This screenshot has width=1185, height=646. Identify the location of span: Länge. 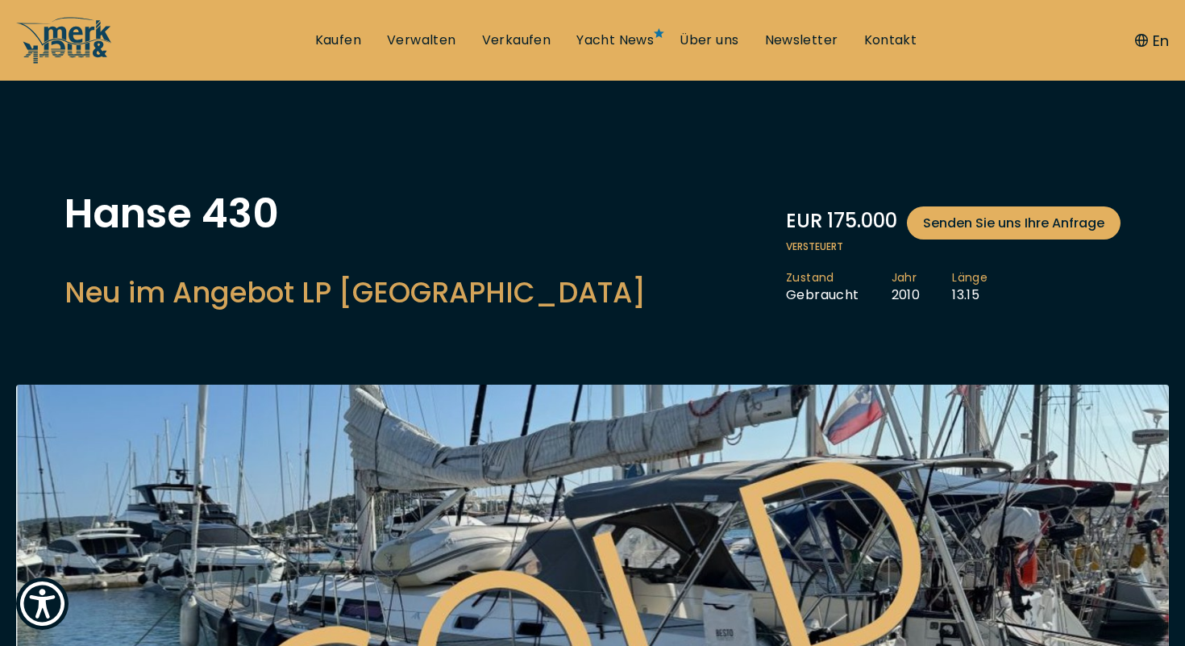
(970, 278).